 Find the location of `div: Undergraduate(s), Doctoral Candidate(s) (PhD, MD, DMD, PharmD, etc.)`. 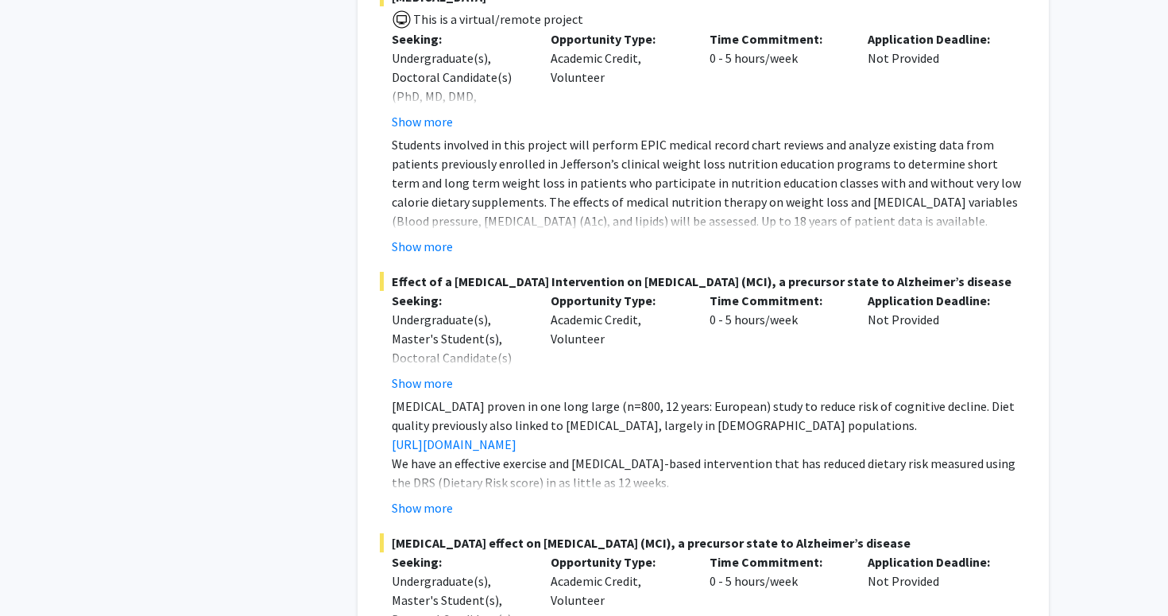

div: Undergraduate(s), Doctoral Candidate(s) (PhD, MD, DMD, PharmD, etc.) is located at coordinates (459, 87).